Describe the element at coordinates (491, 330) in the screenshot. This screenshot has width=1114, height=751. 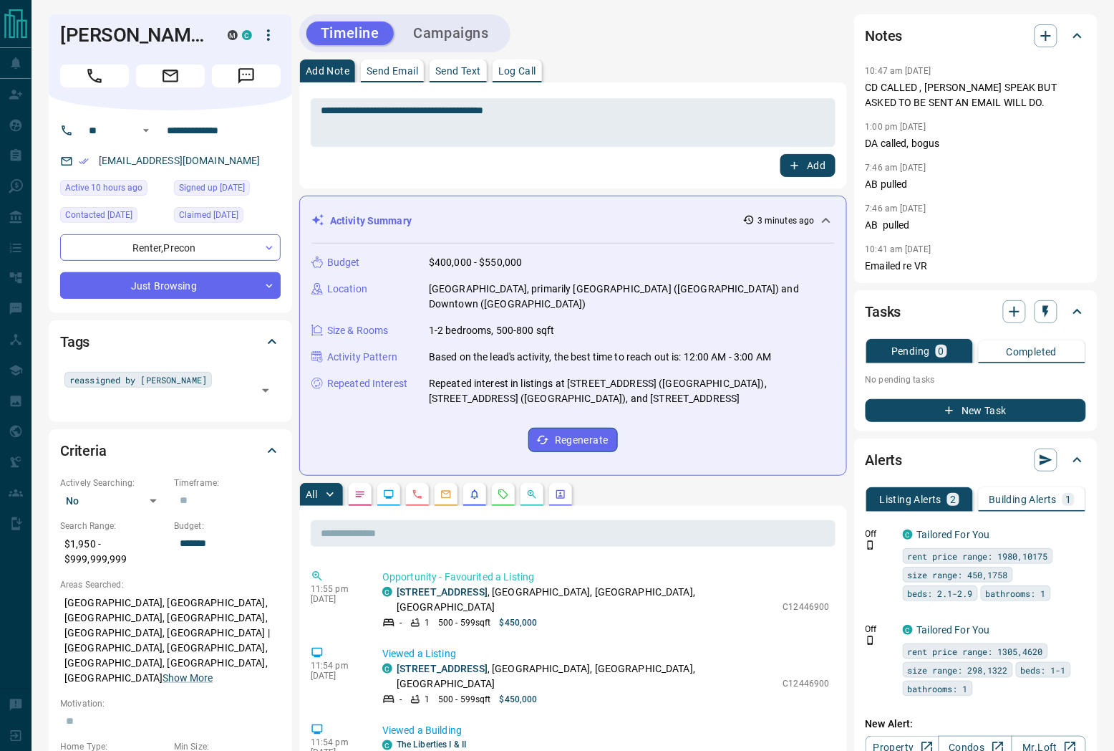
I see `p: 1-2 bedrooms, 500-800 sqft` at that location.